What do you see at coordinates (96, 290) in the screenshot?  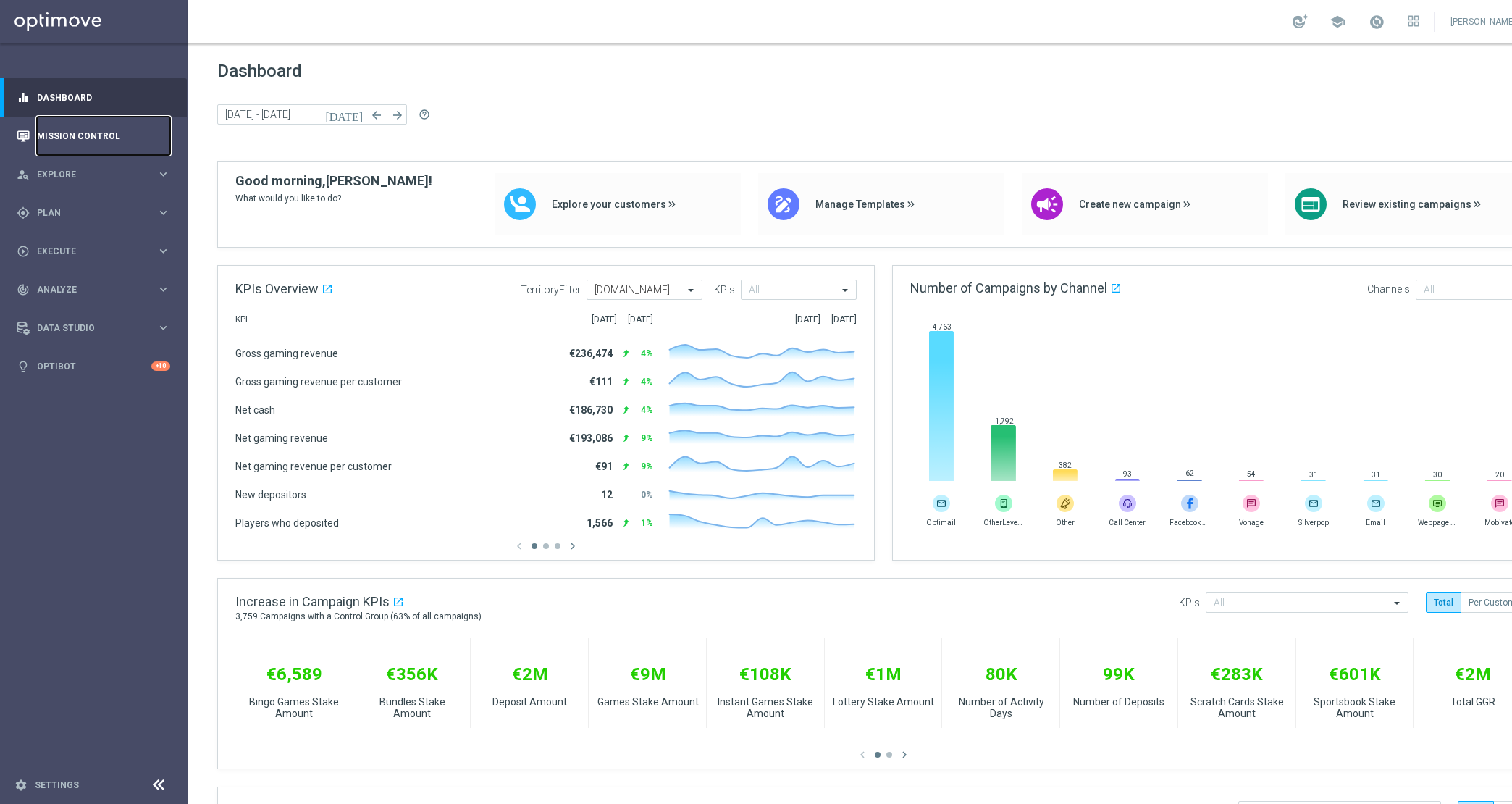 I see `span: Analyze` at bounding box center [96, 290].